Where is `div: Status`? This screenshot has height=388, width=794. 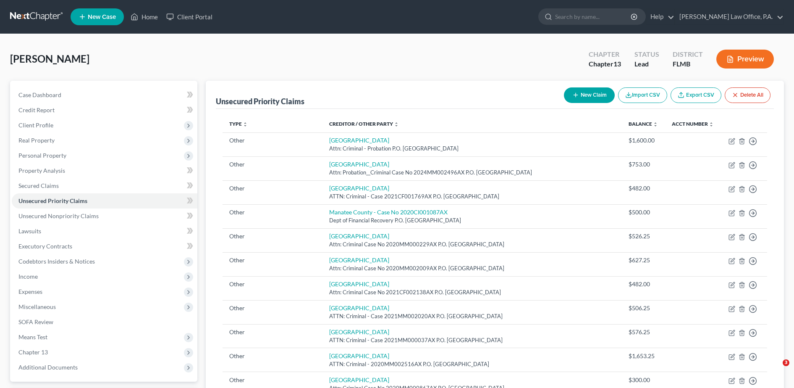 div: Status is located at coordinates (647, 54).